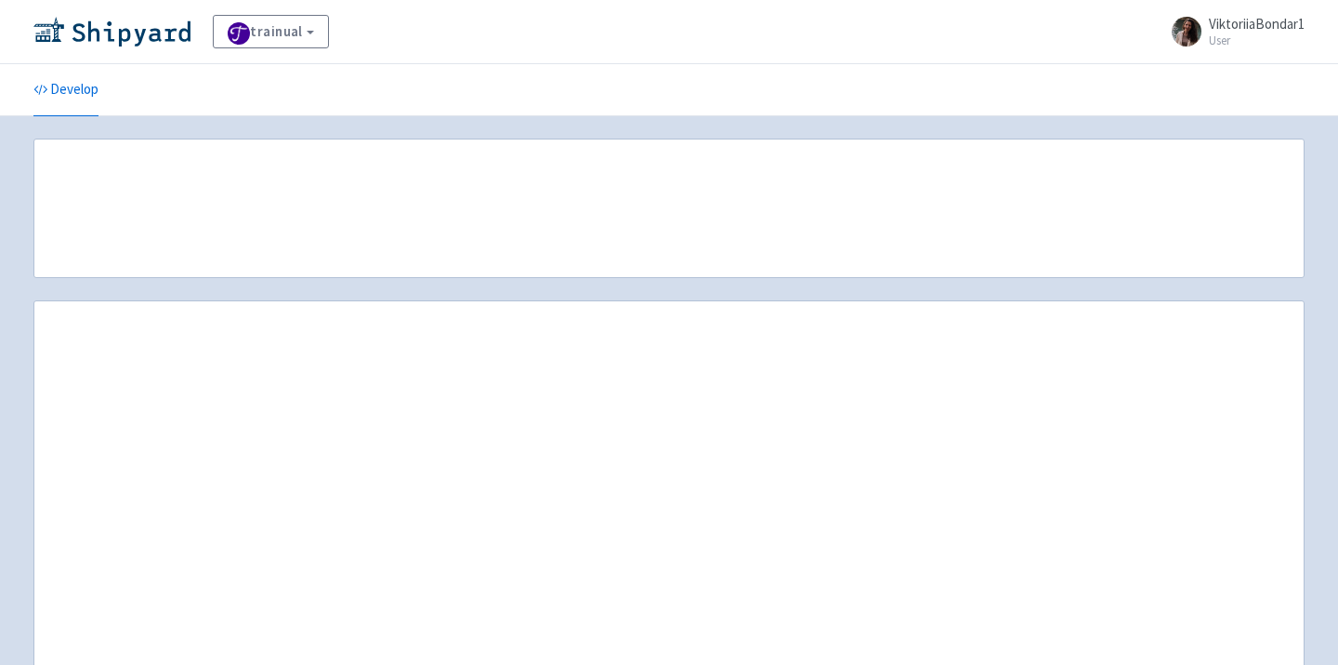 This screenshot has width=1338, height=665. What do you see at coordinates (66, 90) in the screenshot?
I see `a: Develop` at bounding box center [66, 90].